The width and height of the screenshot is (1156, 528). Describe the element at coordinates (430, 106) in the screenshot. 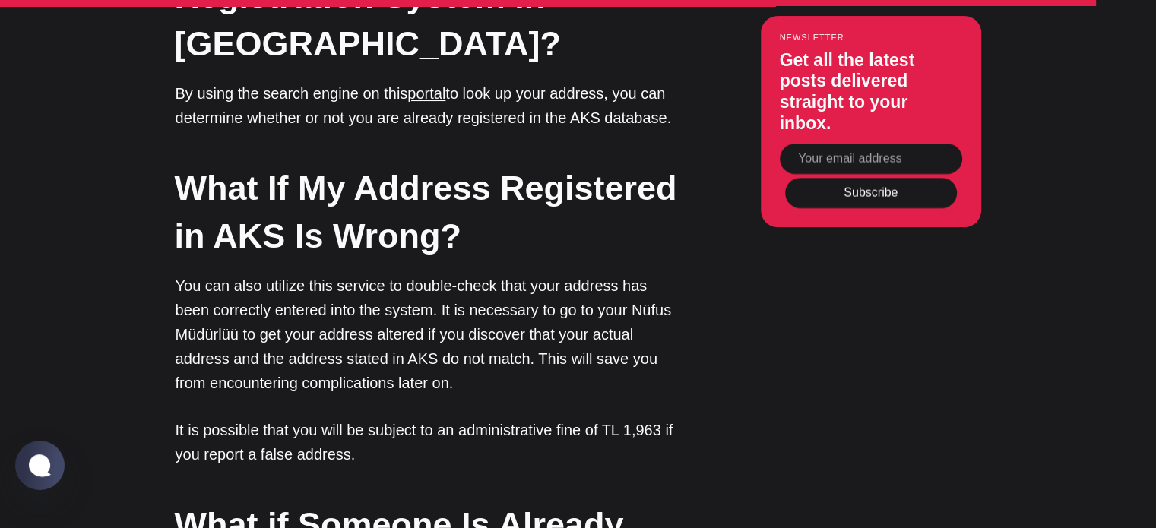

I see `p: By using the search engine on this to look up your address, you can determine whether or not you ...` at that location.